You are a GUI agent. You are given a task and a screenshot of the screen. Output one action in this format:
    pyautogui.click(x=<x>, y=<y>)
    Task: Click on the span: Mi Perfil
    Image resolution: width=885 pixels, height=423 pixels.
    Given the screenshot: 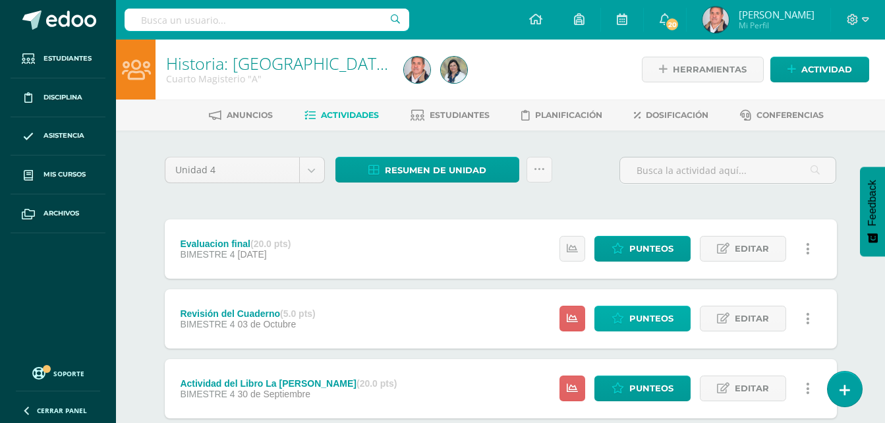 What is the action you would take?
    pyautogui.click(x=776, y=25)
    